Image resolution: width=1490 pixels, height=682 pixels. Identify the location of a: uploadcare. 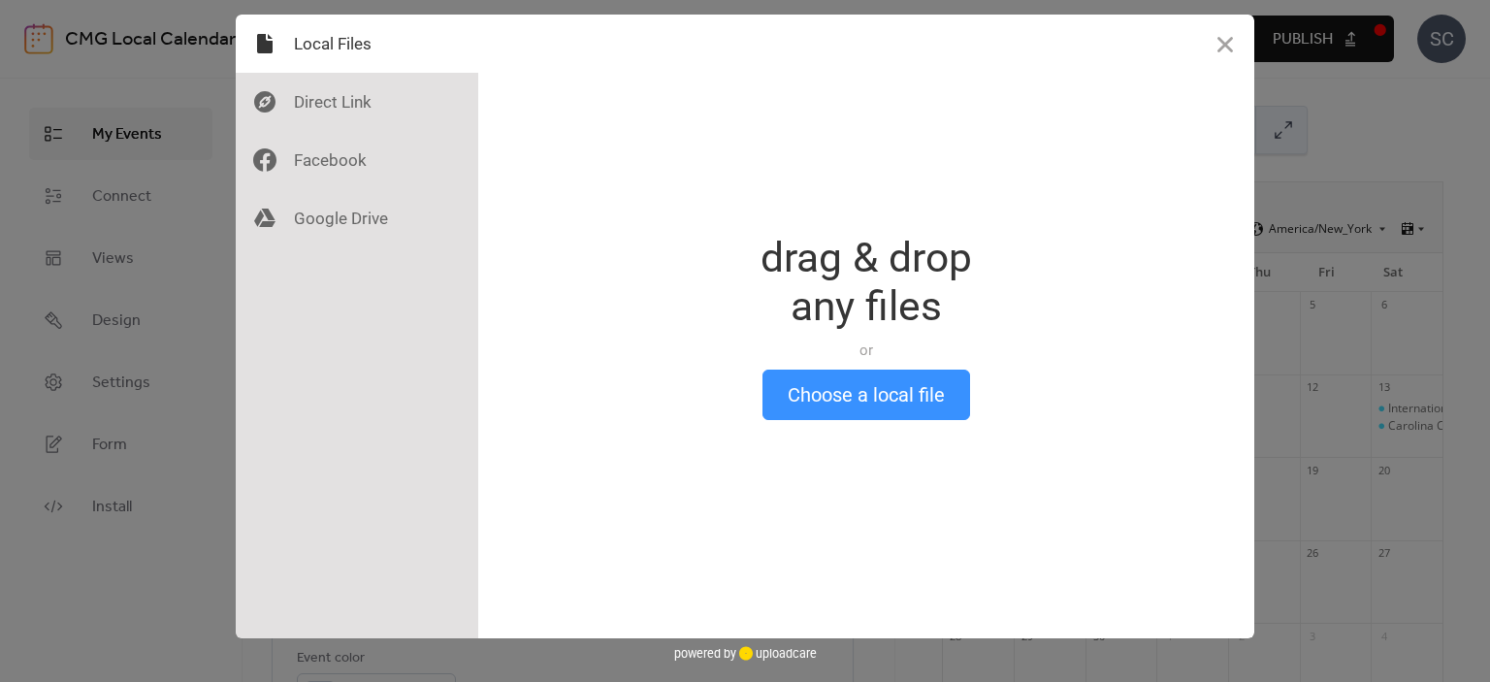
(776, 653).